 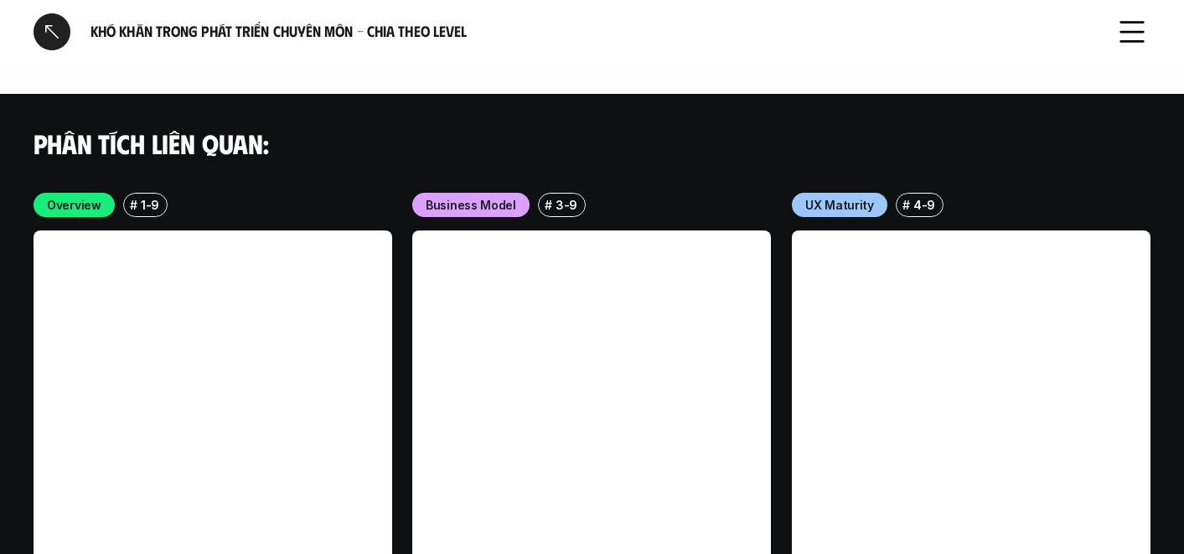 What do you see at coordinates (567, 204) in the screenshot?
I see `p: 3-9` at bounding box center [567, 204].